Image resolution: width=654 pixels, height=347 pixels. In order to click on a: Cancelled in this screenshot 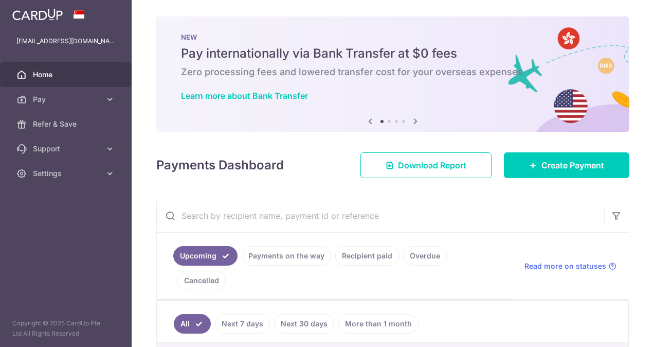, I will do `click(202, 280)`.